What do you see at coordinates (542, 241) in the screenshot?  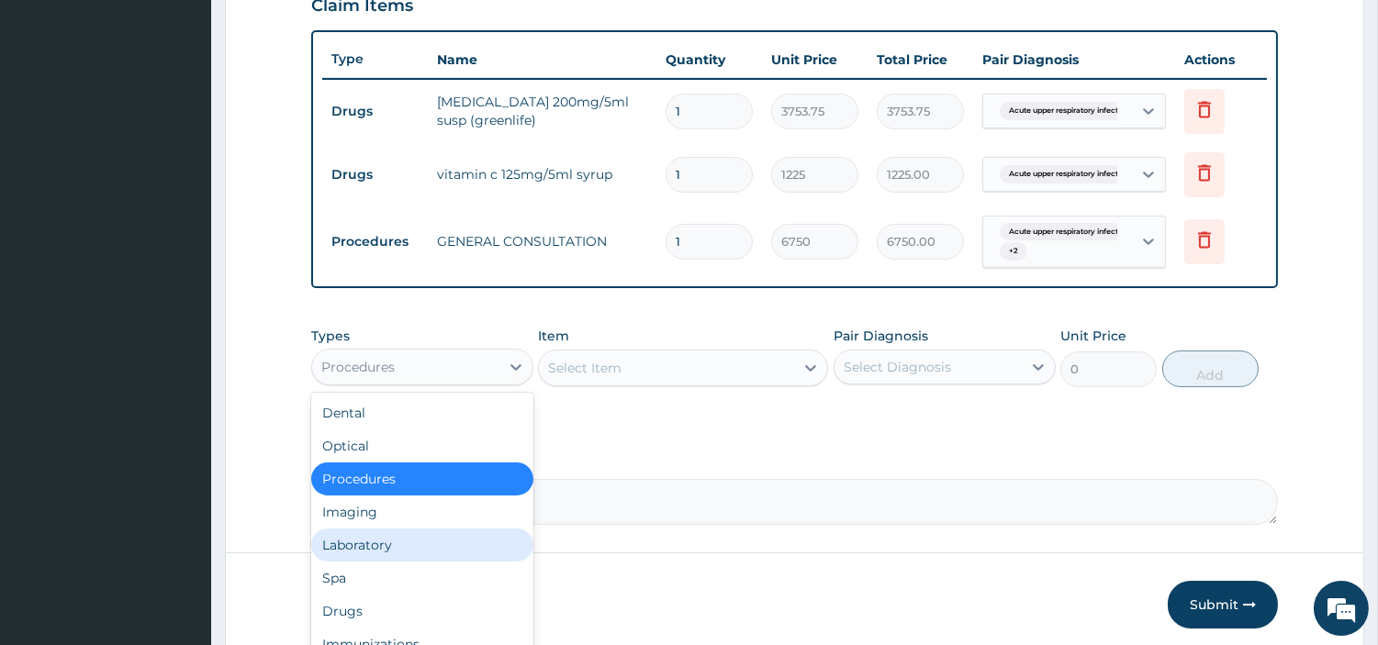 I see `td: GENERAL CONSULTATION` at bounding box center [542, 241].